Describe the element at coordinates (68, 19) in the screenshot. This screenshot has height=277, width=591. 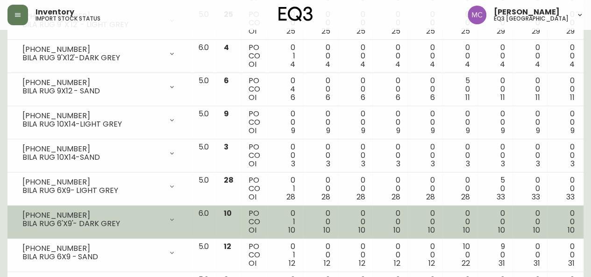
I see `h5: import stock status` at that location.